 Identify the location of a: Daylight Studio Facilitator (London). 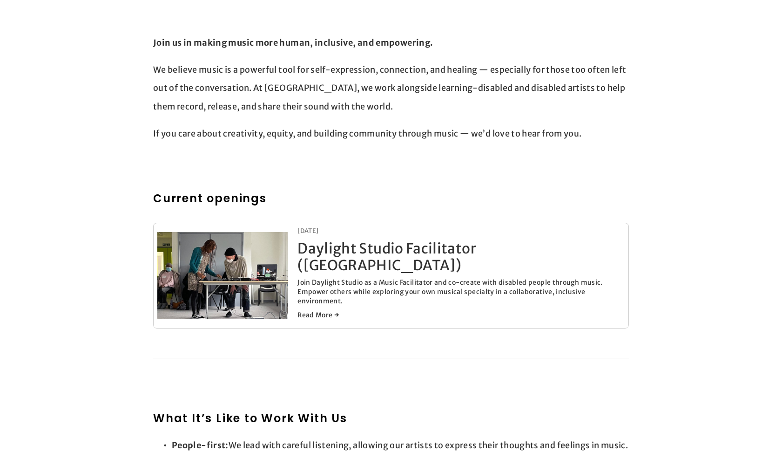
(227, 275).